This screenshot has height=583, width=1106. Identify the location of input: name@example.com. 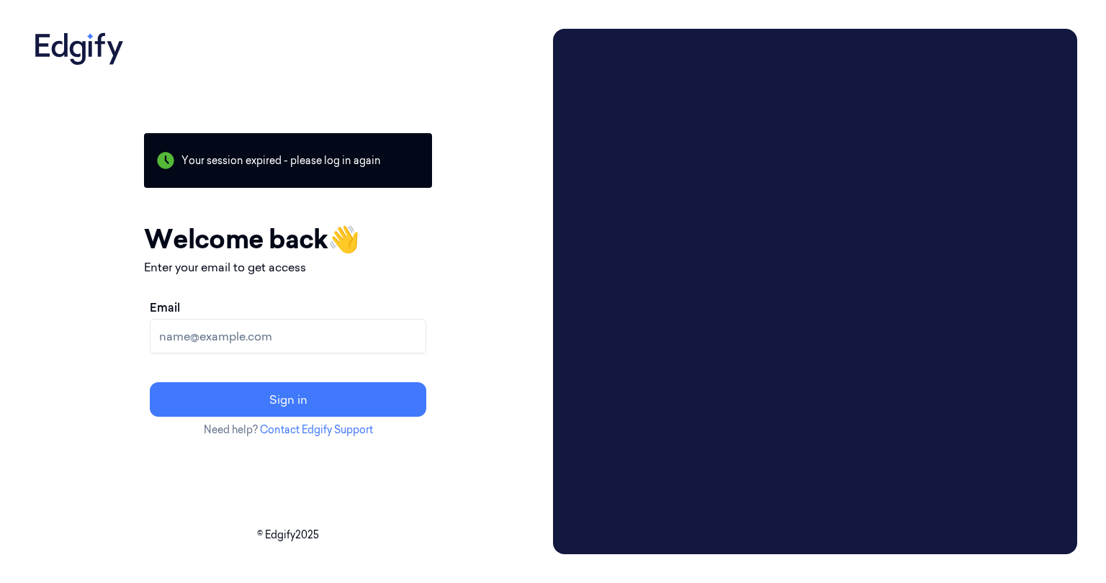
(288, 336).